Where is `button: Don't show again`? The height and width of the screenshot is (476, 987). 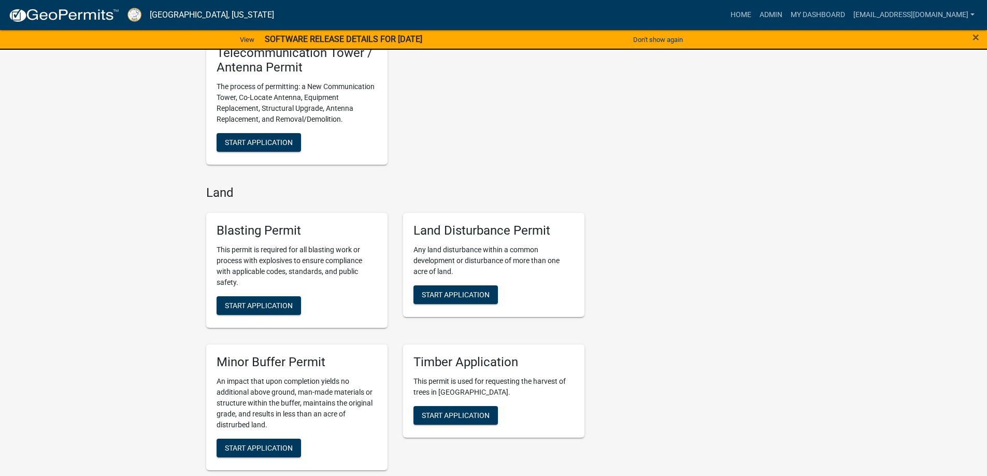 button: Don't show again is located at coordinates (658, 39).